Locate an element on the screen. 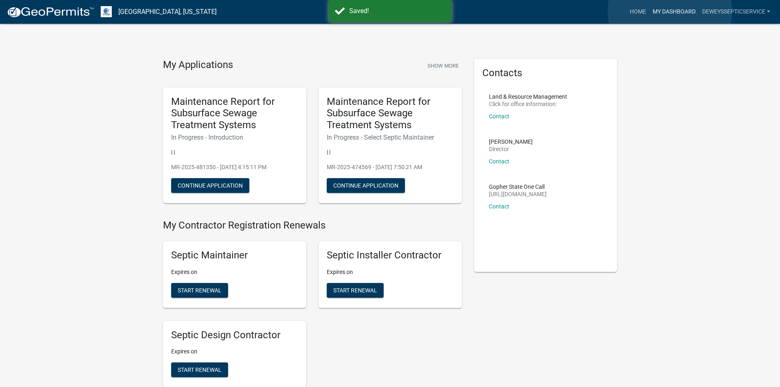 The width and height of the screenshot is (780, 387). h5: Septic Installer Contractor is located at coordinates (390, 255).